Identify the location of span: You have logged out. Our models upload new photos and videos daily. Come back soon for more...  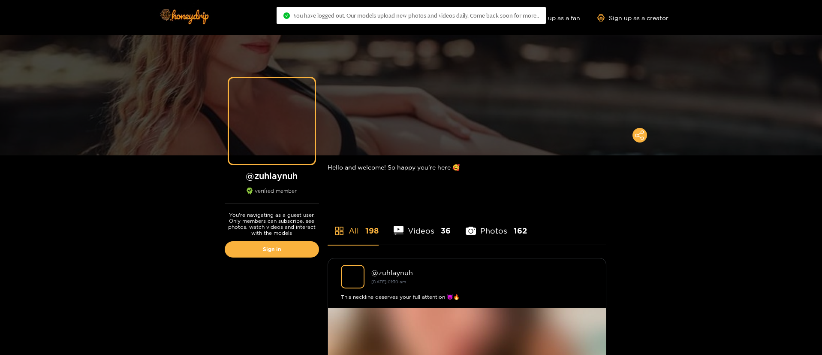
(416, 15).